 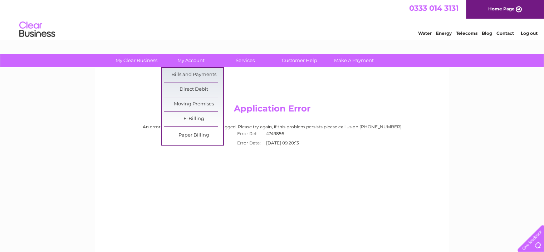 I want to click on a: Telecoms, so click(x=467, y=33).